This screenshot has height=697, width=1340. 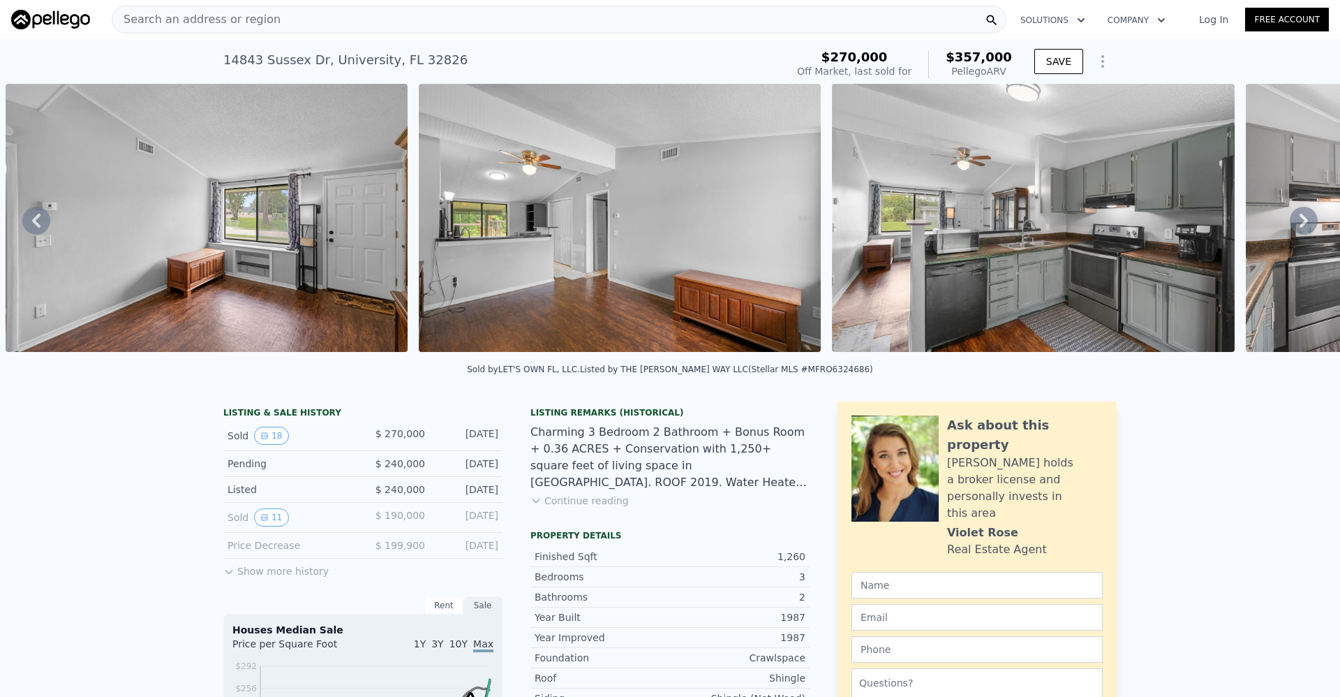 What do you see at coordinates (276, 568) in the screenshot?
I see `button: Show more history` at bounding box center [276, 568].